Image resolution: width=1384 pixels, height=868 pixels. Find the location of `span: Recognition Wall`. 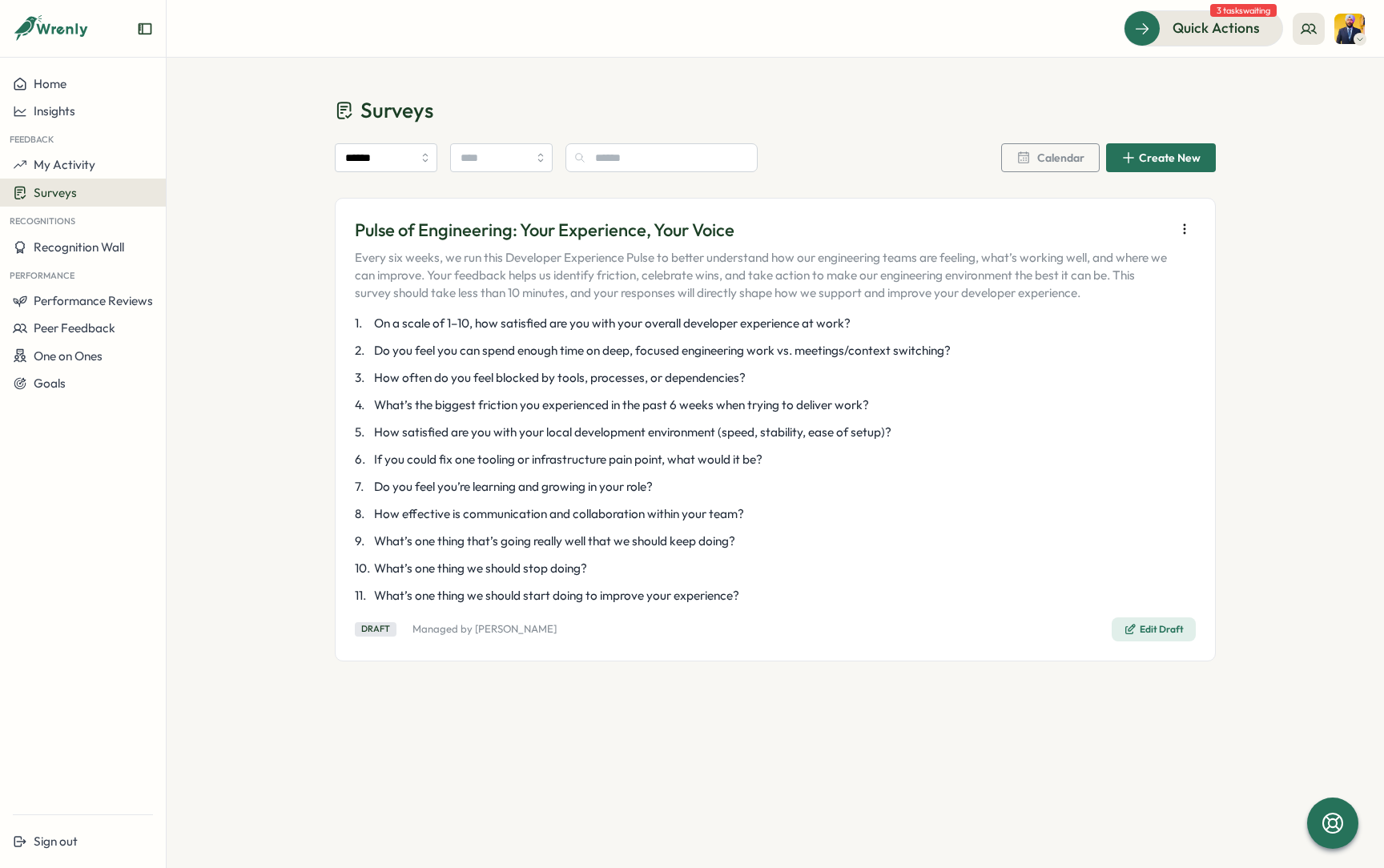

span: Recognition Wall is located at coordinates (78, 246).